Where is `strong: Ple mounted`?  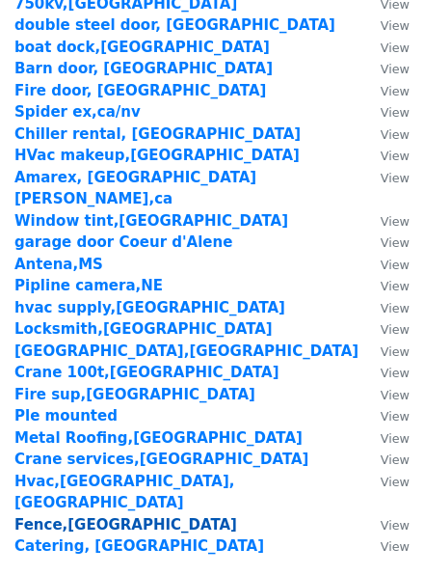
strong: Ple mounted is located at coordinates (66, 416).